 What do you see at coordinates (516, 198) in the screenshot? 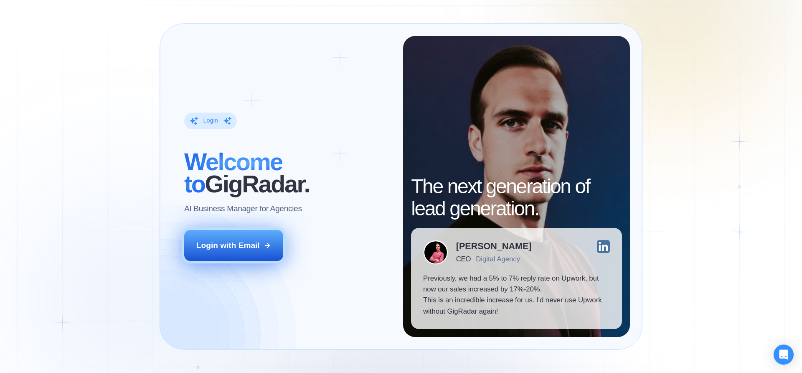
I see `h2: The next generation of lead generation.` at bounding box center [516, 198].